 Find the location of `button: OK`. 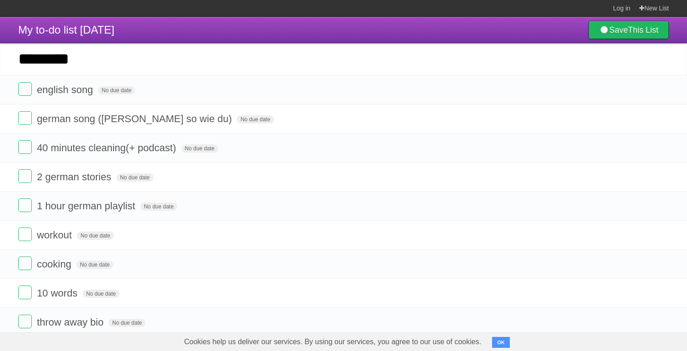

button: OK is located at coordinates (501, 343).